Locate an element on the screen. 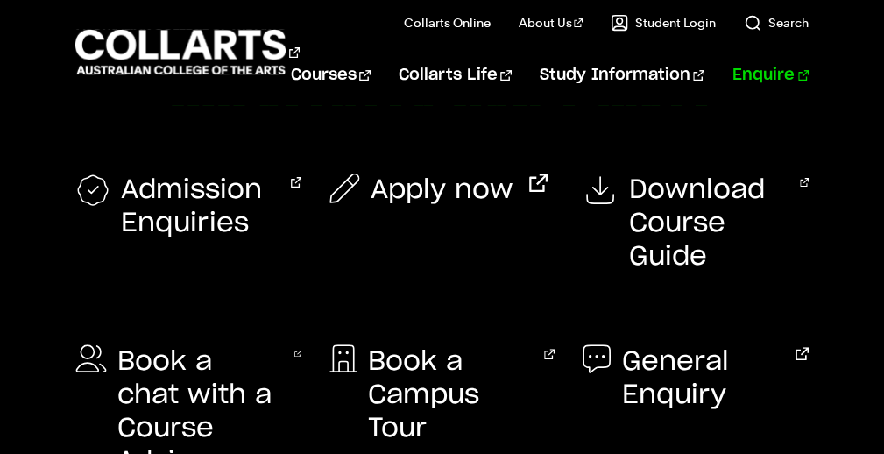 The image size is (884, 454). a: Book a Campus Tour is located at coordinates (442, 395).